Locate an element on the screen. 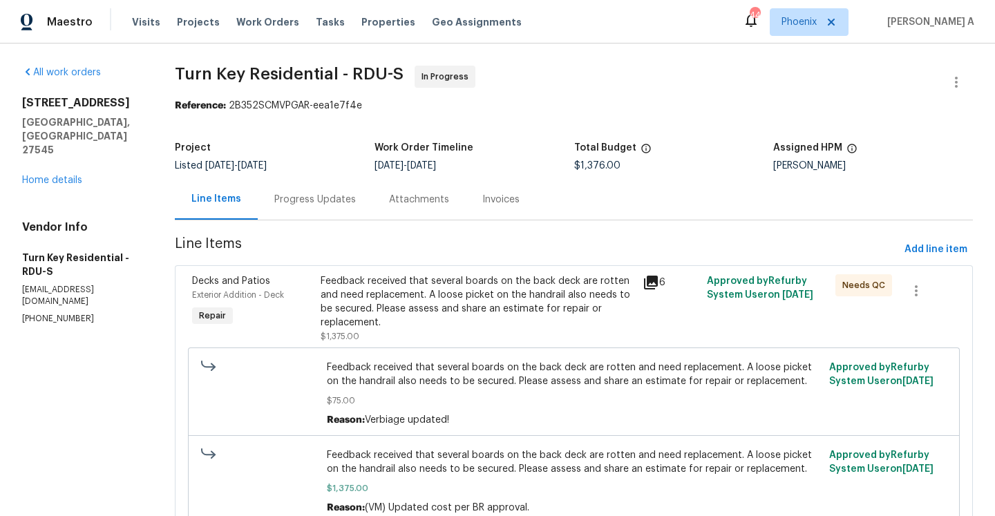 This screenshot has height=516, width=995. span: (VM) Updated cost per BR approval. is located at coordinates (447, 508).